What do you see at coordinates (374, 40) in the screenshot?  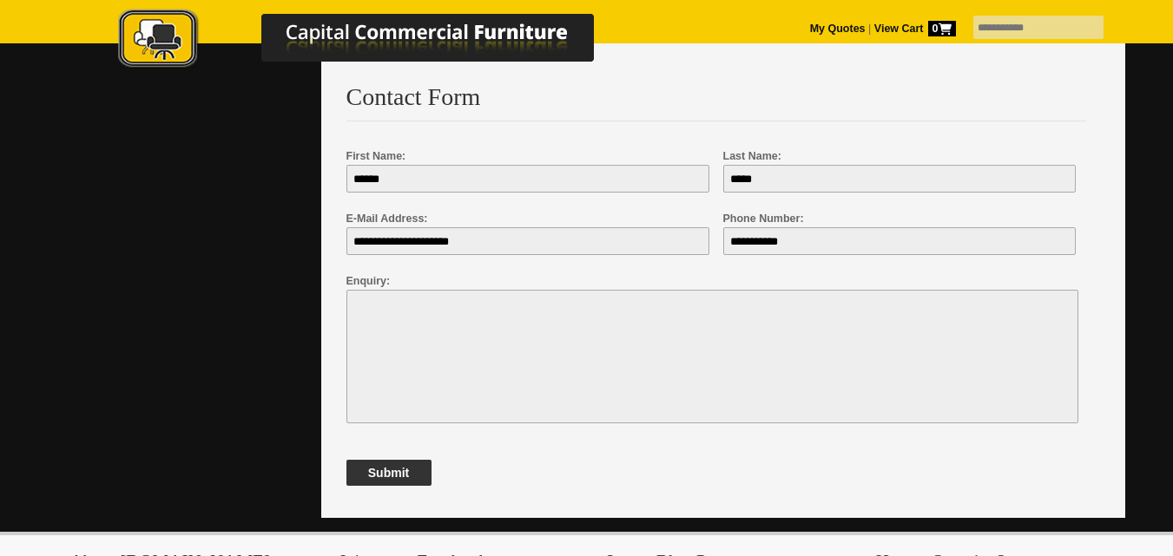 I see `img: Capital Commercial Furniture Logo` at bounding box center [374, 40].